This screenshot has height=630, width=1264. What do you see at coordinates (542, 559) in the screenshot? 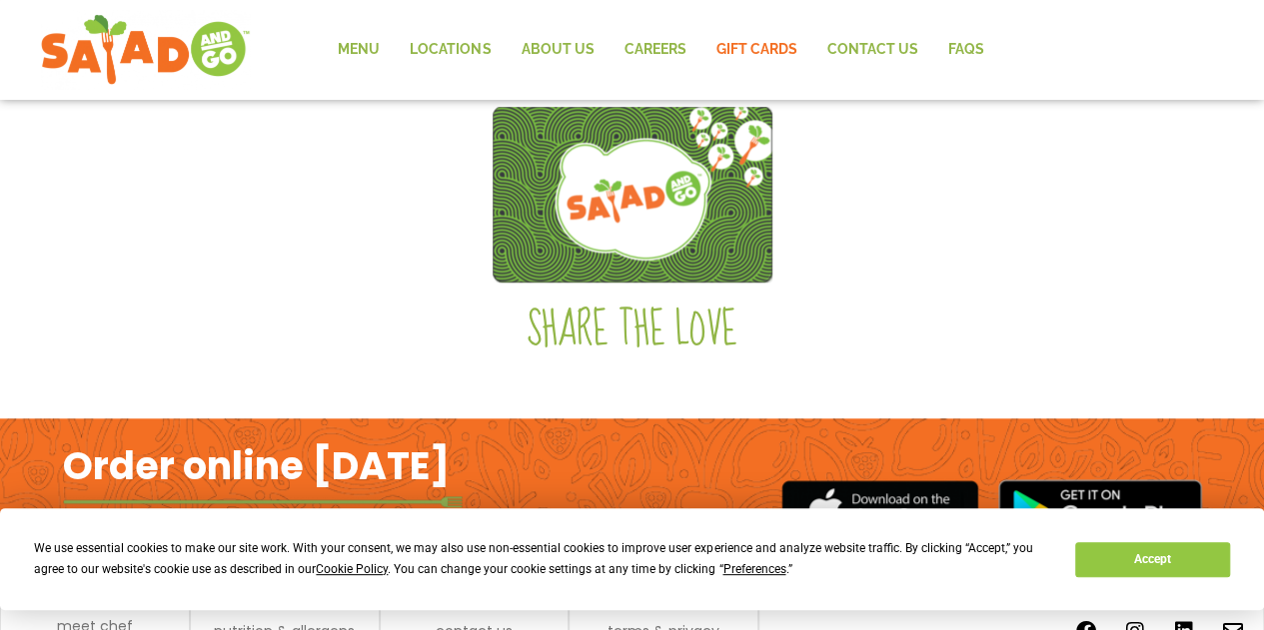
I see `div: We use essential cookies to make our site work. With your consent, we may also use non-essential ...` at bounding box center [542, 559].